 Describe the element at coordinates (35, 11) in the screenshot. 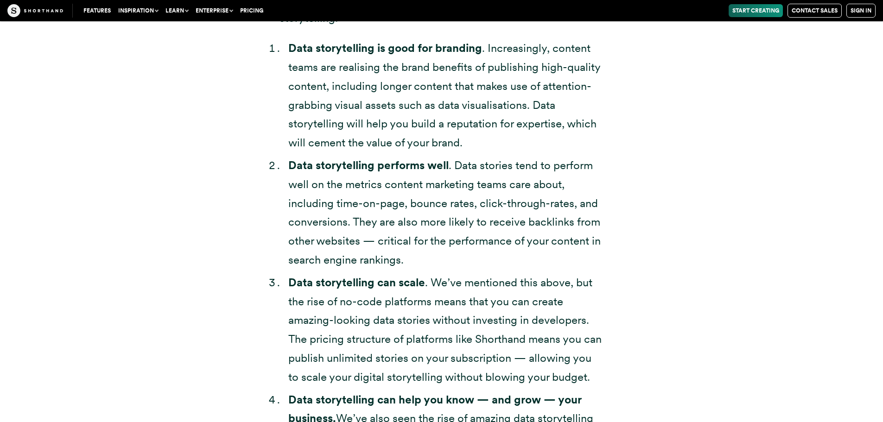

I see `img: The Craft` at that location.